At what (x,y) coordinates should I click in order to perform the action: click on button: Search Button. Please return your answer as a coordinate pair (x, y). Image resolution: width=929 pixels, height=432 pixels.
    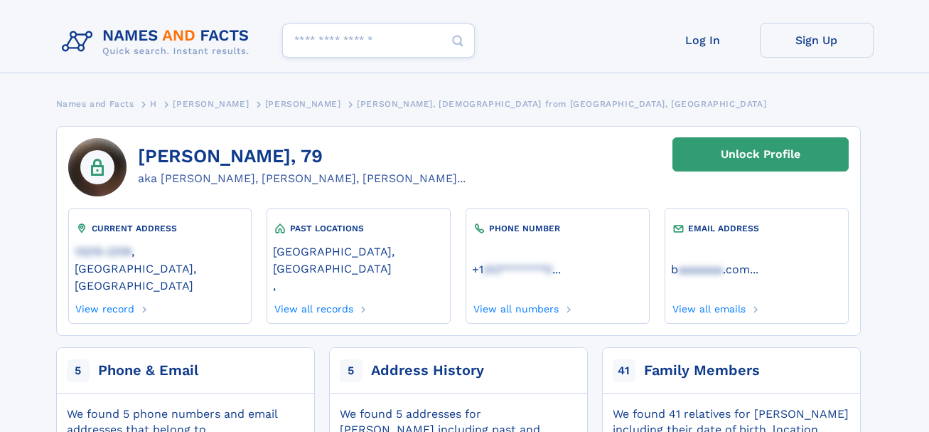
    Looking at the image, I should click on (458, 41).